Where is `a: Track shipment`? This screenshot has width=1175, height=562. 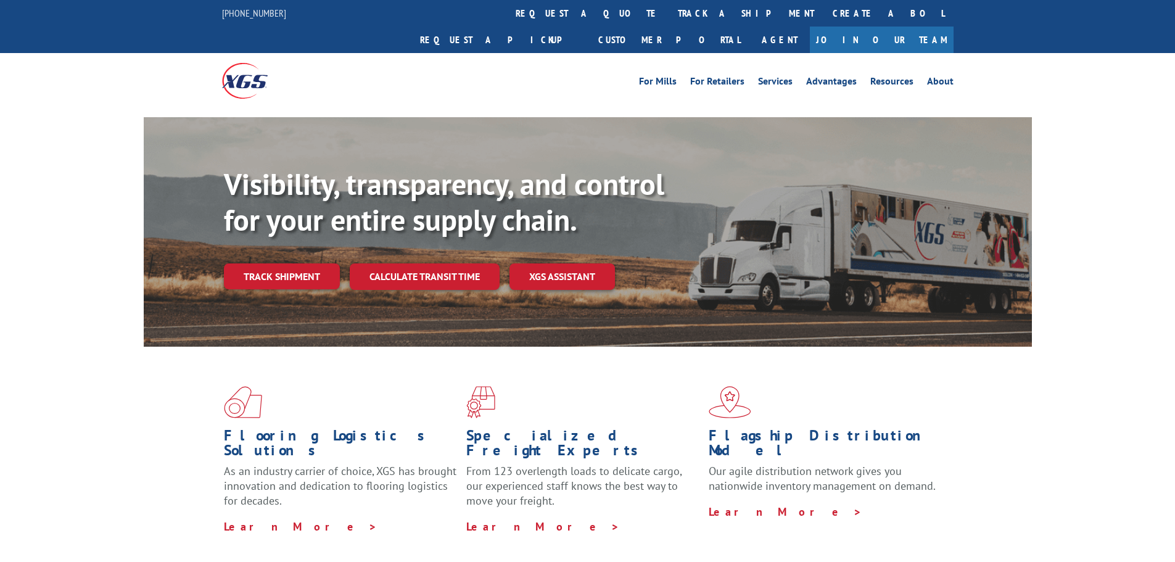 a: Track shipment is located at coordinates (282, 276).